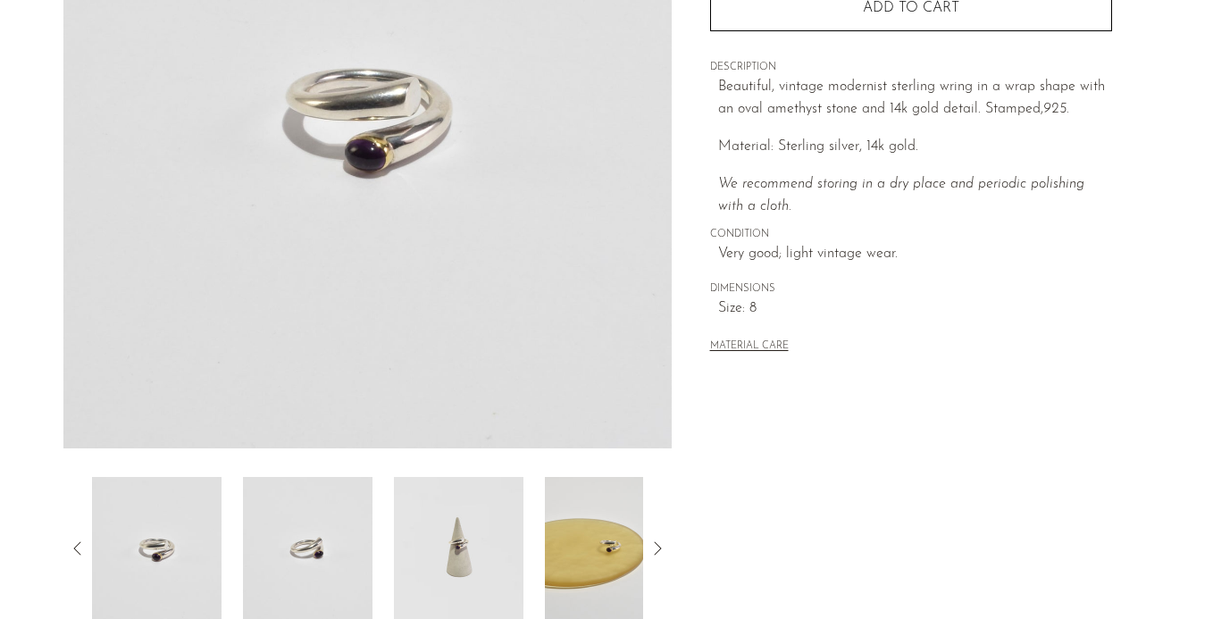 This screenshot has height=619, width=1213. What do you see at coordinates (914, 309) in the screenshot?
I see `span: Size: 8` at bounding box center [914, 309].